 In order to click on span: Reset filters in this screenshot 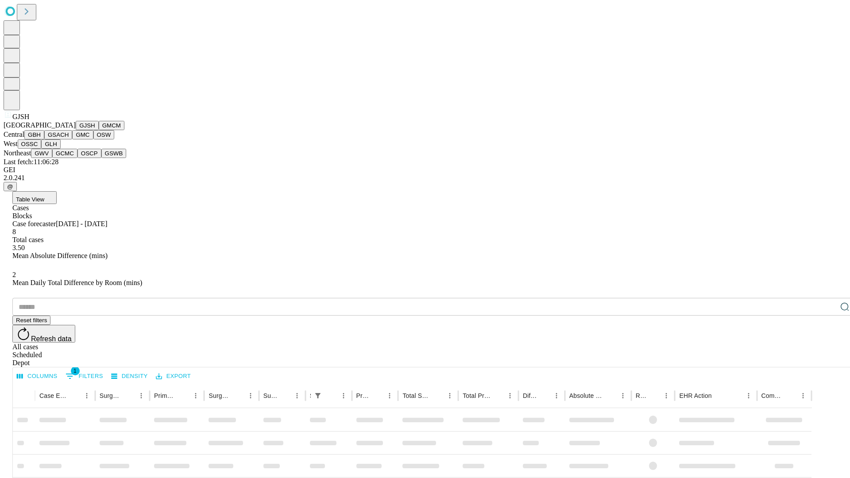, I will do `click(31, 320)`.